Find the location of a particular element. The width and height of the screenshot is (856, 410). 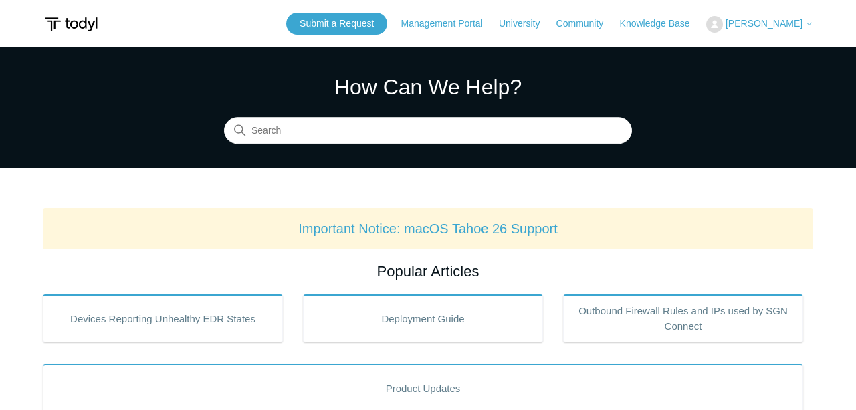

input: Search is located at coordinates (428, 131).